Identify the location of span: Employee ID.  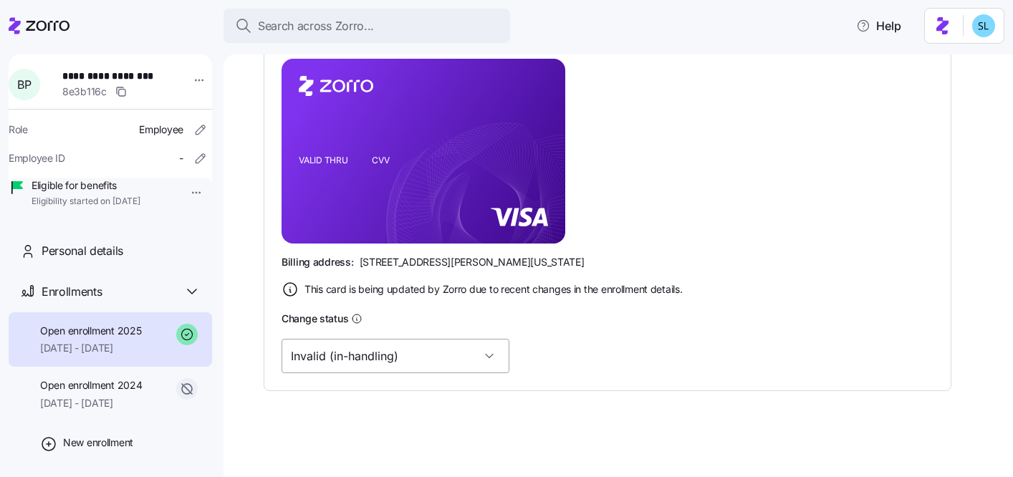
(37, 158).